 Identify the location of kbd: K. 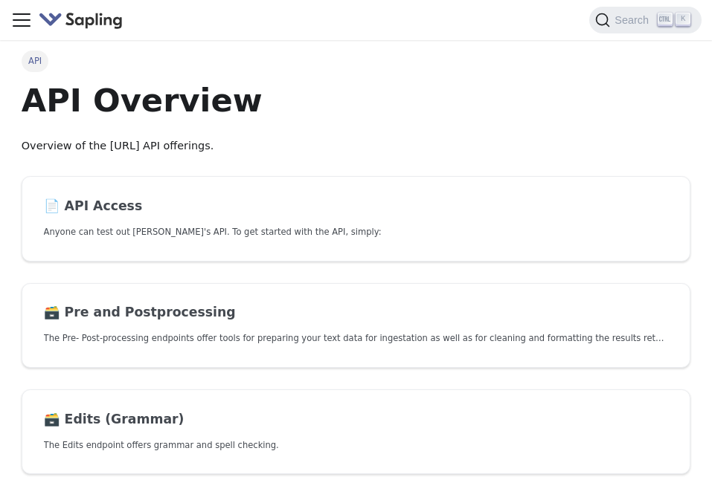
(683, 19).